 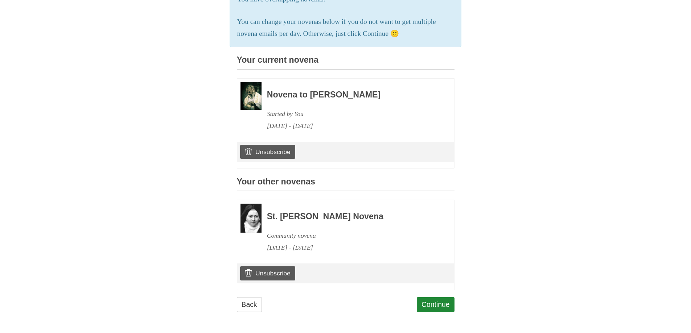 What do you see at coordinates (345, 184) in the screenshot?
I see `h3: Your other novenas` at bounding box center [345, 184].